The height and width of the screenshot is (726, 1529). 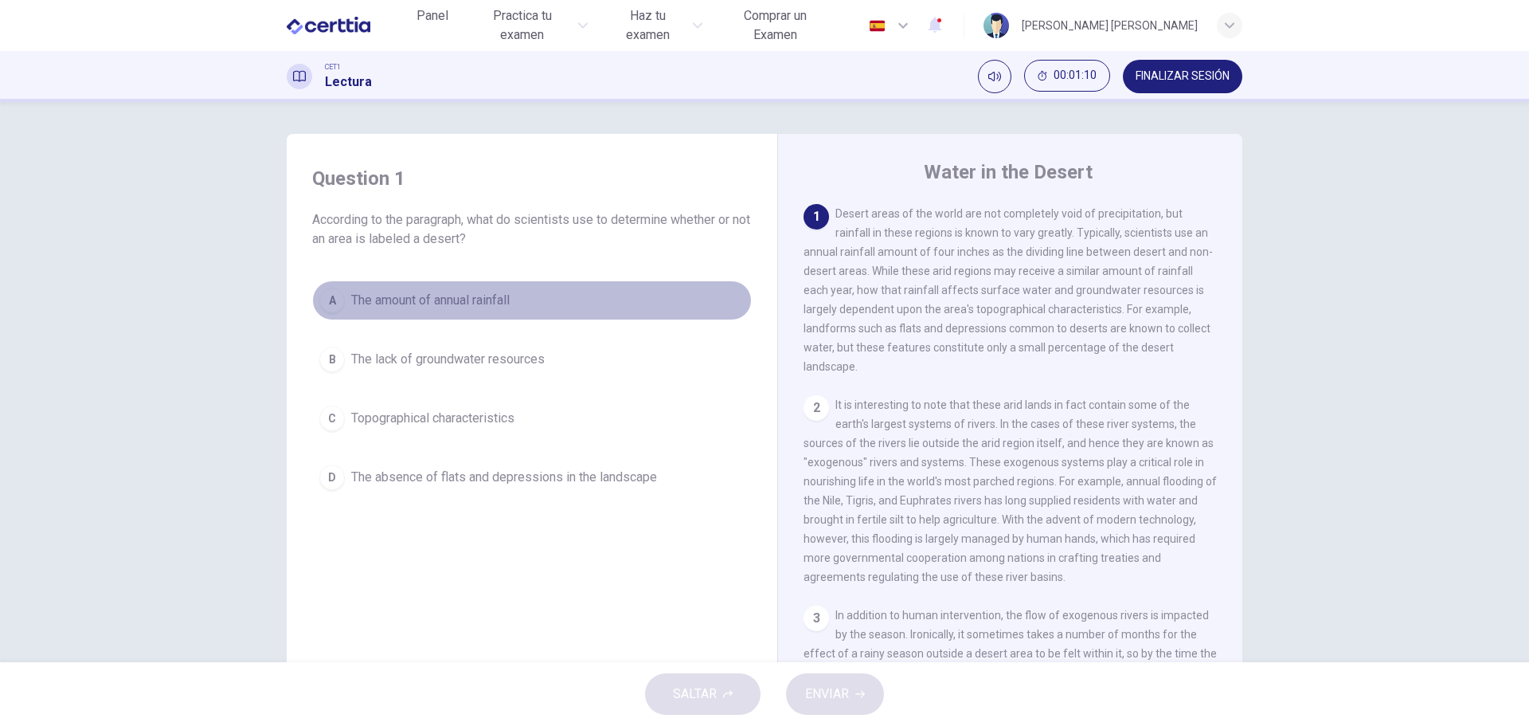 I want to click on img: es, so click(x=877, y=25).